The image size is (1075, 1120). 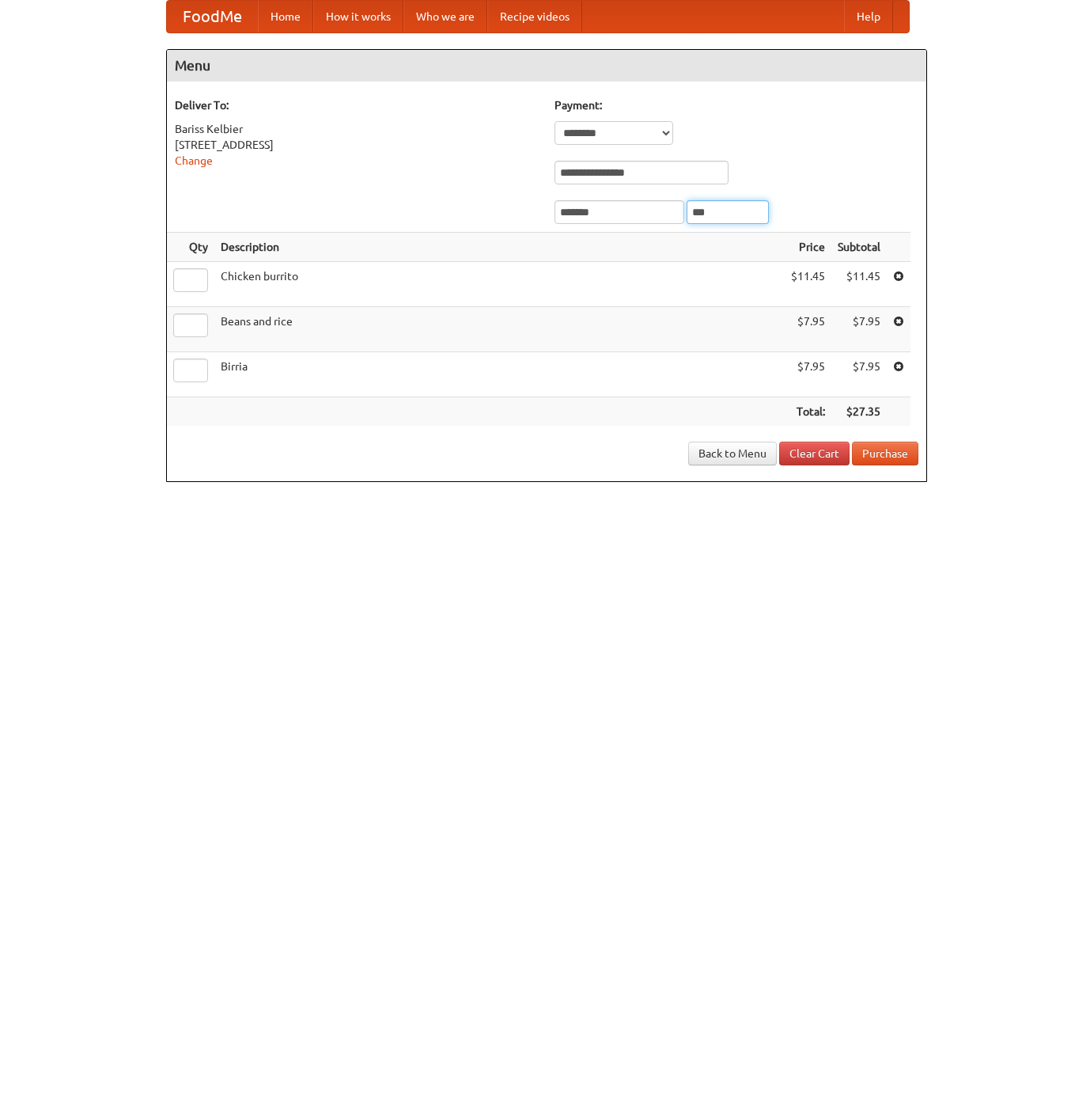 I want to click on h4: Menu, so click(x=547, y=65).